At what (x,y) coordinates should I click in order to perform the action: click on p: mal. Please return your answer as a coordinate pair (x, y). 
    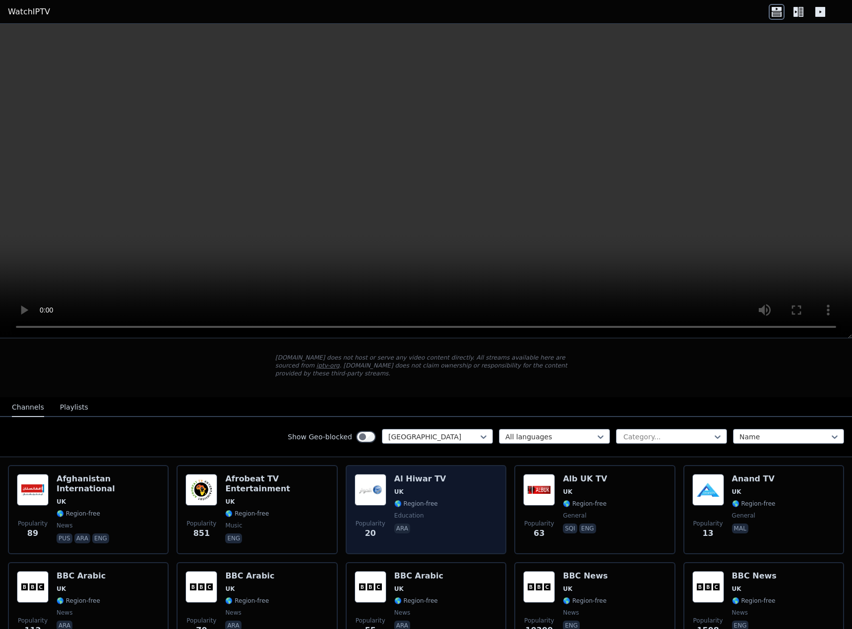
    Looking at the image, I should click on (739, 529).